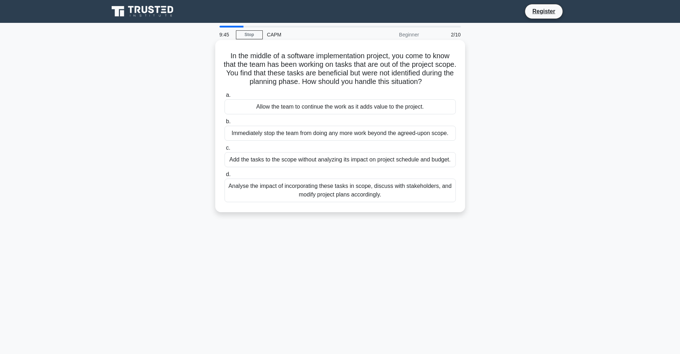  I want to click on span: d., so click(228, 174).